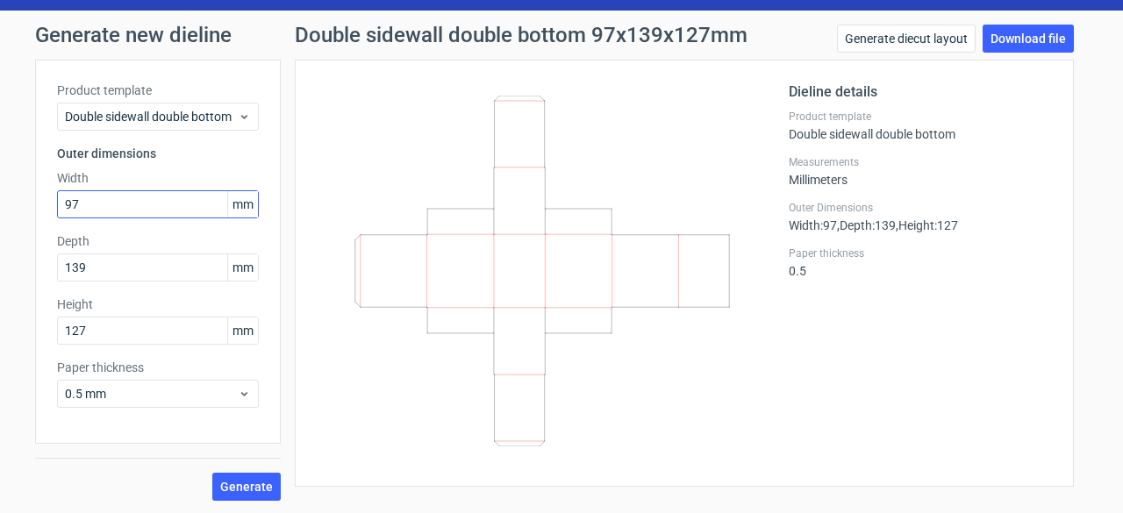 This screenshot has width=1123, height=513. What do you see at coordinates (920, 125) in the screenshot?
I see `div: Double sidewall double bottom` at bounding box center [920, 125].